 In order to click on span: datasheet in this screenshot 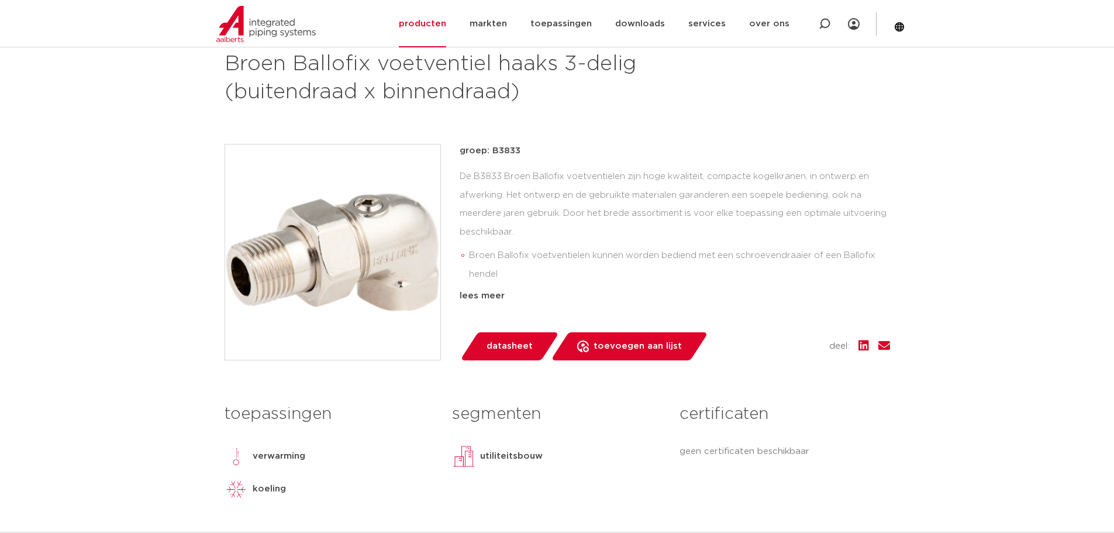, I will do `click(509, 346)`.